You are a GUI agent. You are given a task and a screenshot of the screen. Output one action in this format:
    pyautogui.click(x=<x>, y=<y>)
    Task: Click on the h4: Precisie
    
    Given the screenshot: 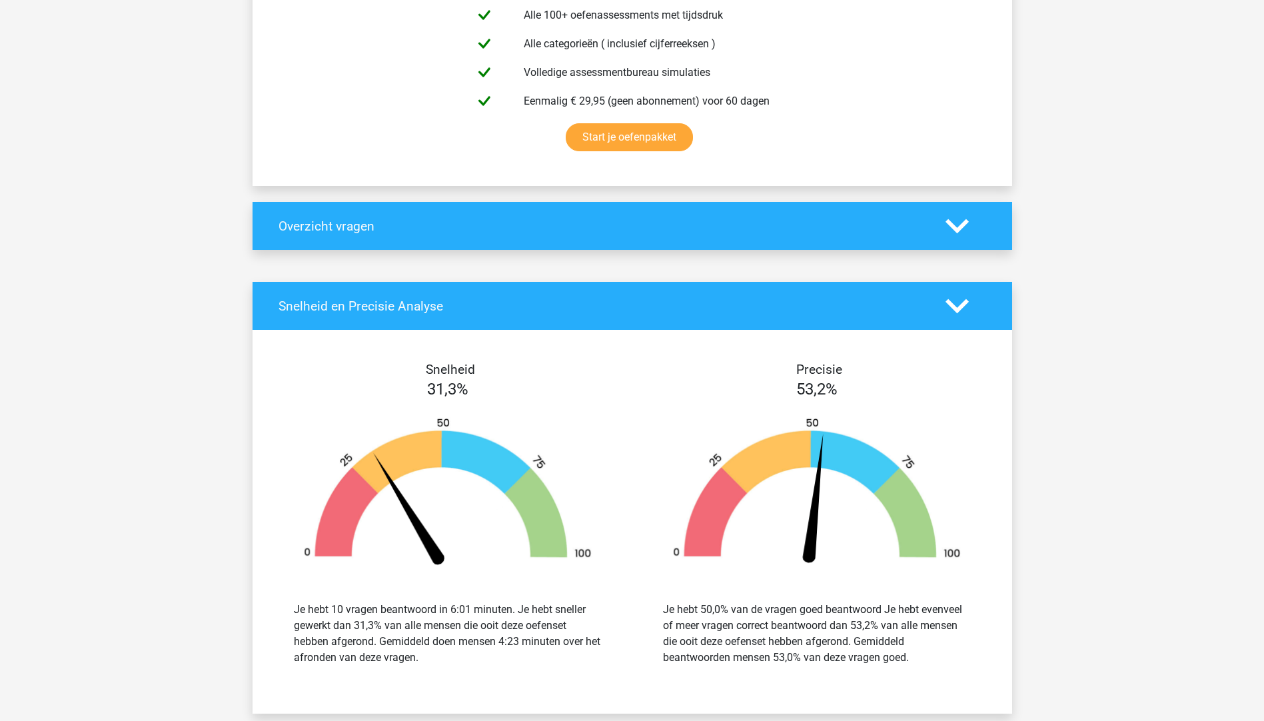 What is the action you would take?
    pyautogui.click(x=820, y=369)
    